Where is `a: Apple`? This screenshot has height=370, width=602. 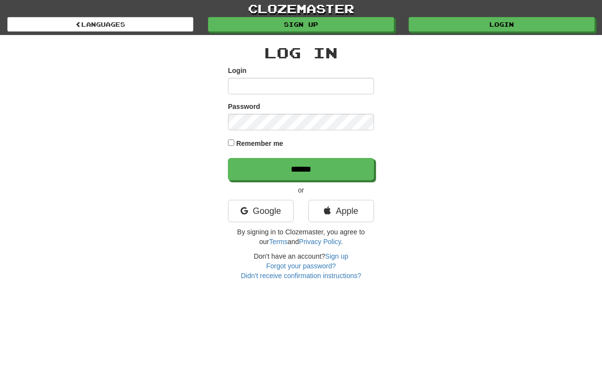
a: Apple is located at coordinates (341, 211).